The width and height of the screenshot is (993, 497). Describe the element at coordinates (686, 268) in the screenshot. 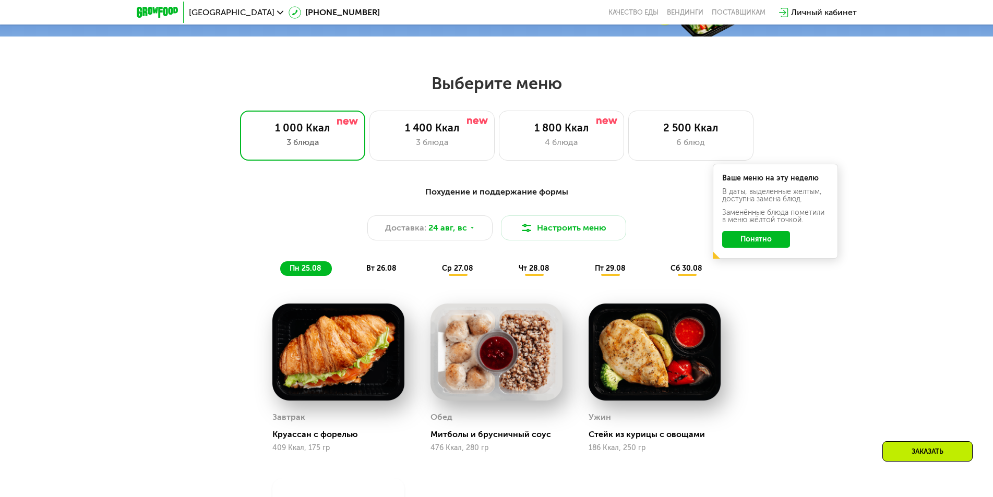

I see `span: сб 30.08` at that location.